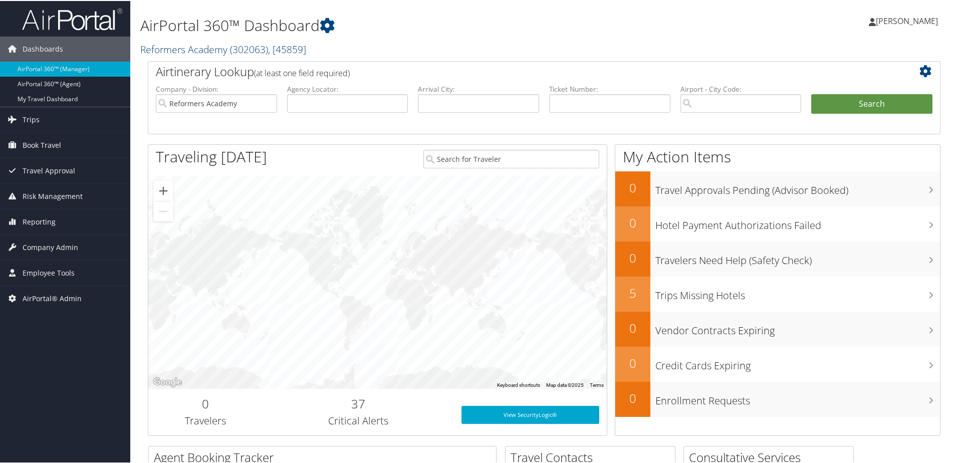 The width and height of the screenshot is (954, 463). Describe the element at coordinates (778, 398) in the screenshot. I see `a: 0Enrollment Requests` at that location.